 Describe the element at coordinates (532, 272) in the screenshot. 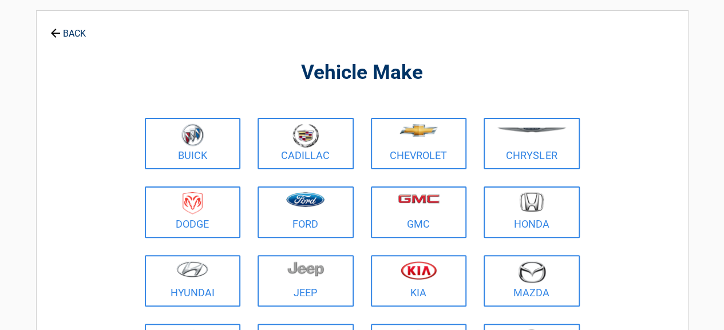

I see `img: mazda` at that location.